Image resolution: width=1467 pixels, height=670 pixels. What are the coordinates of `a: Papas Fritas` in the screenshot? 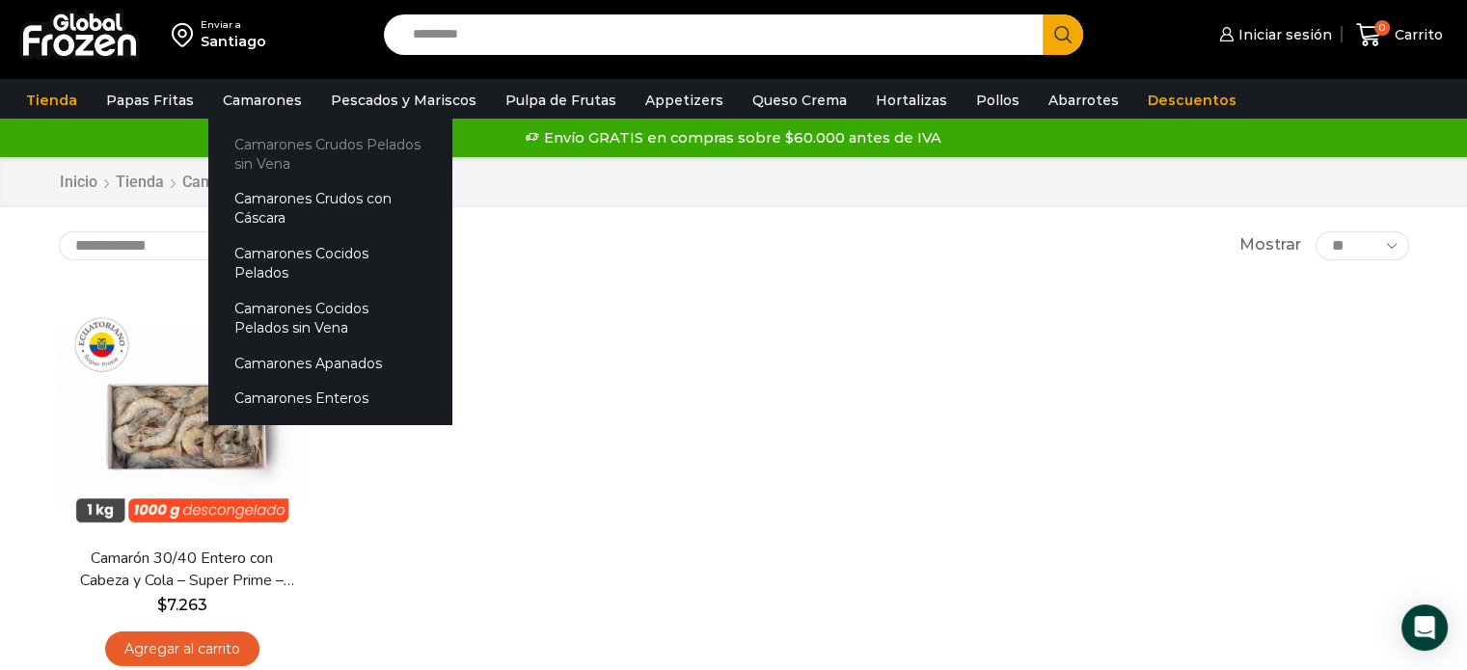 It's located at (150, 100).